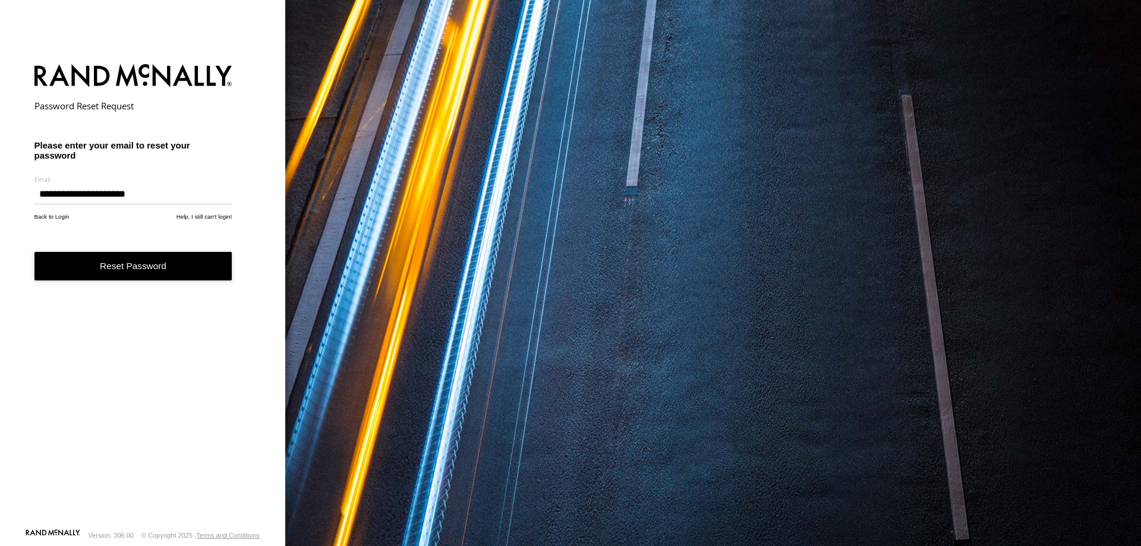 The width and height of the screenshot is (1141, 546). I want to click on a: Back to Login, so click(52, 216).